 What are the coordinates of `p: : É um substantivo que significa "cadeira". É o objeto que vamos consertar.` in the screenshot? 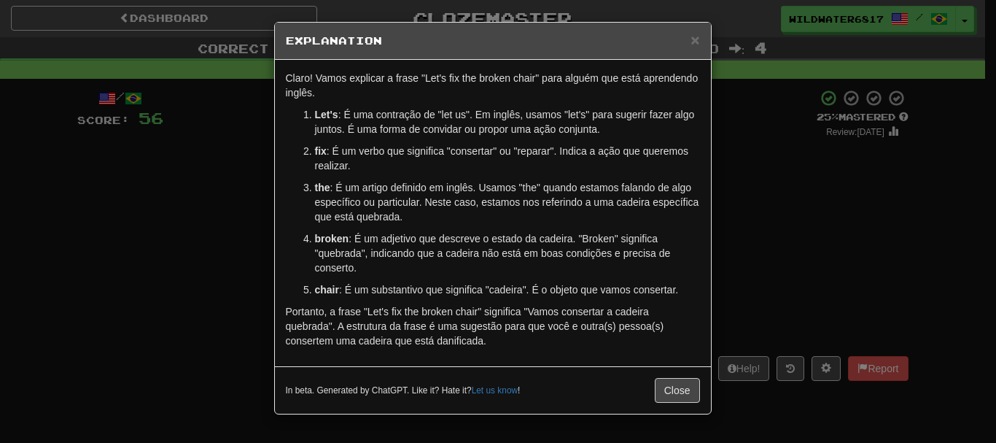 It's located at (507, 289).